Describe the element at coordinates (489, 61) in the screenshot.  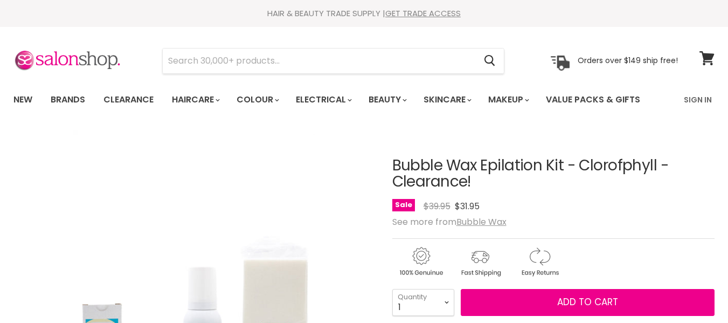
I see `button: Search` at that location.